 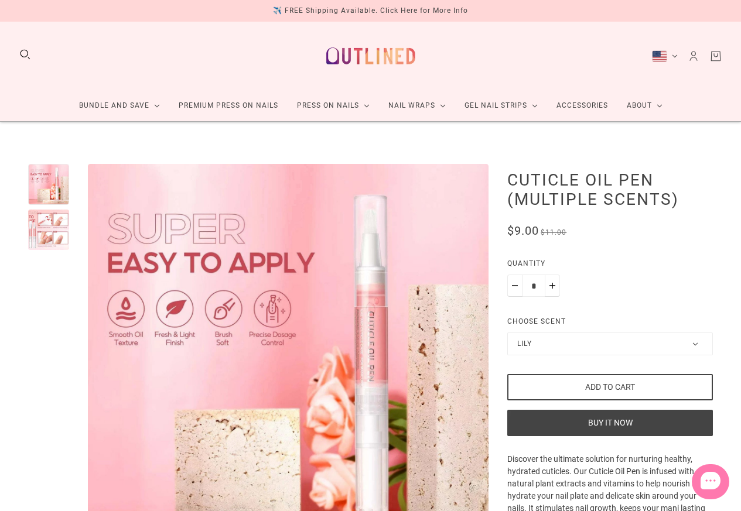 What do you see at coordinates (665, 56) in the screenshot?
I see `button: United States` at bounding box center [665, 56].